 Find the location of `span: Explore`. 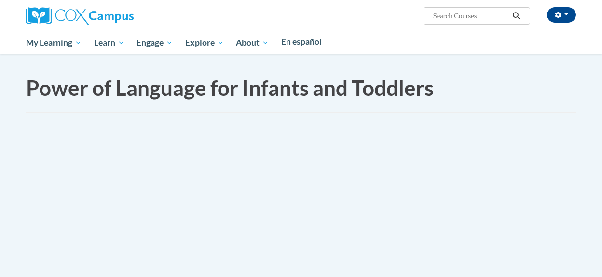

span: Explore is located at coordinates (205, 43).